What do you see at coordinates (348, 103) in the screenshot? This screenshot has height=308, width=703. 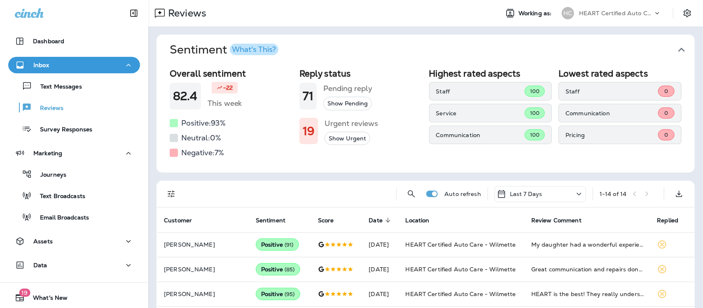 I see `button: Show Pending` at bounding box center [348, 103].